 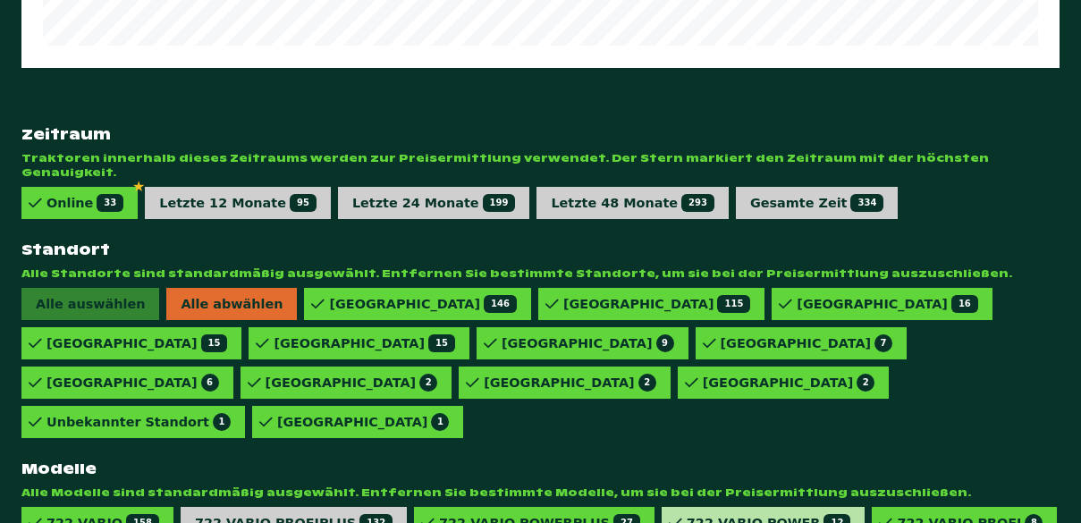 I want to click on span: Alle Modelle sind standardmäßig ausgewählt. Entfernen Sie bestimmte Modelle, um sie bei der Preis..., so click(x=540, y=493).